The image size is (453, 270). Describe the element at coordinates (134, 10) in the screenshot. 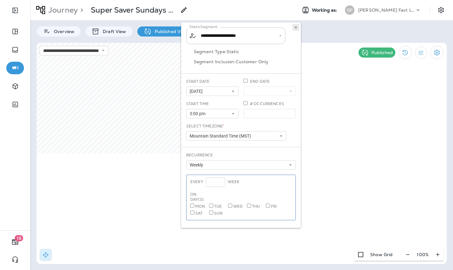

I see `div: Super Saver Sundays at Jiffy Lube` at that location.